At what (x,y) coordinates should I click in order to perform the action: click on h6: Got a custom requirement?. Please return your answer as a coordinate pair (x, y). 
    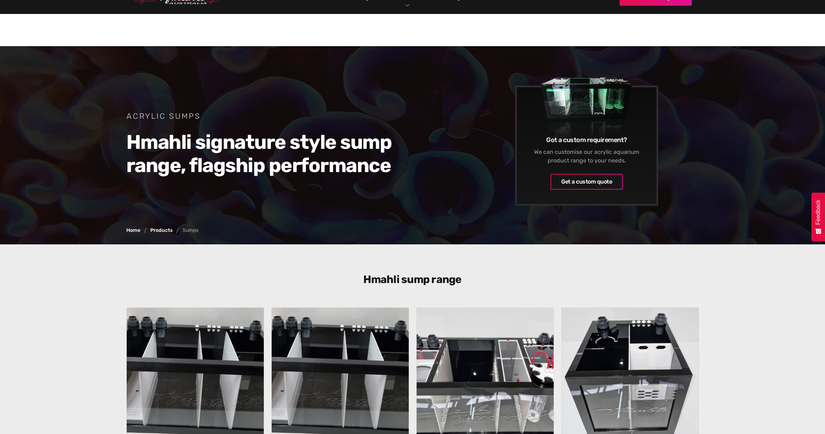
    Looking at the image, I should click on (586, 140).